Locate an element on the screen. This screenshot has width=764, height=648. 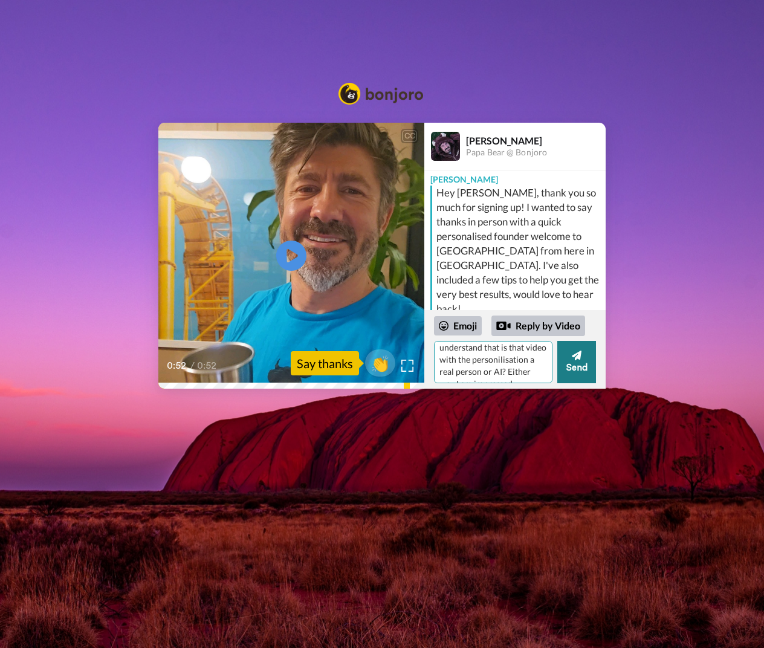
img: Profile Image is located at coordinates (446, 146).